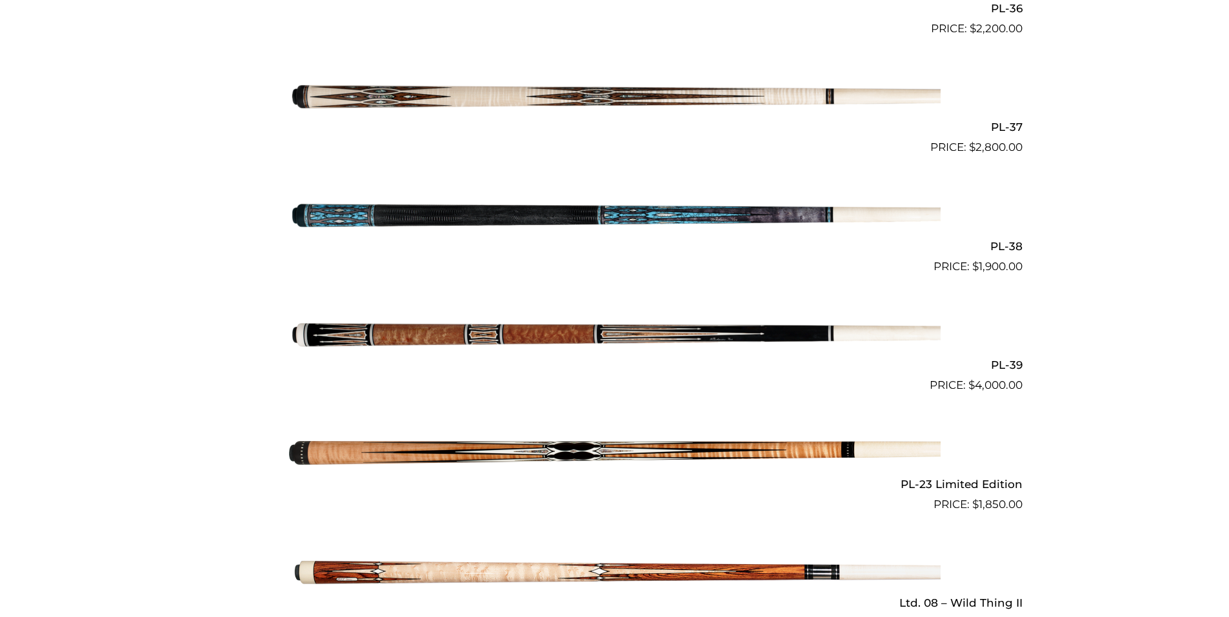 The height and width of the screenshot is (617, 1229). Describe the element at coordinates (615, 337) in the screenshot. I see `a: PL-39 $4,000.00` at that location.